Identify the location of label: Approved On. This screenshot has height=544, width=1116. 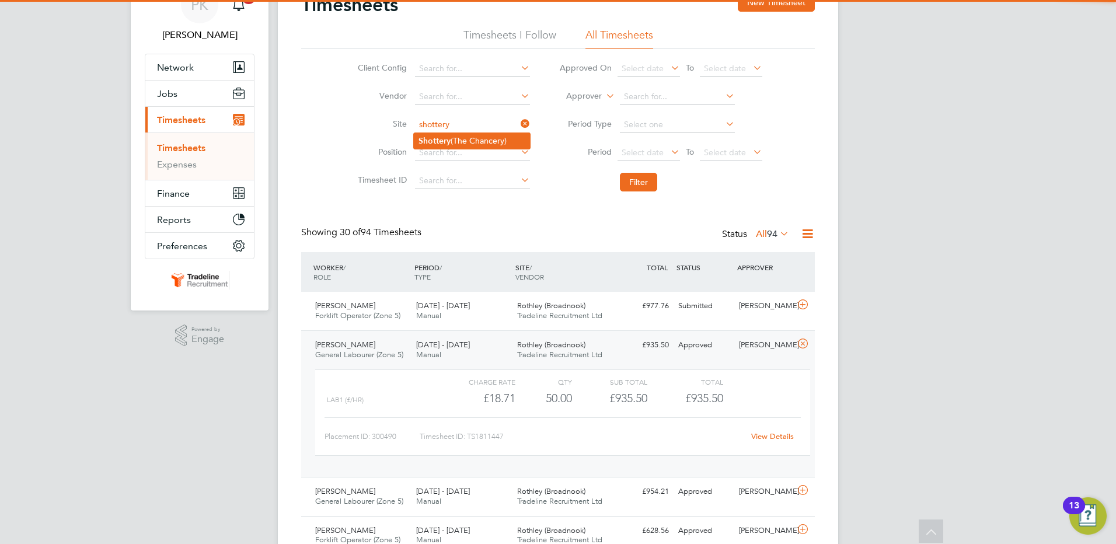
(585, 68).